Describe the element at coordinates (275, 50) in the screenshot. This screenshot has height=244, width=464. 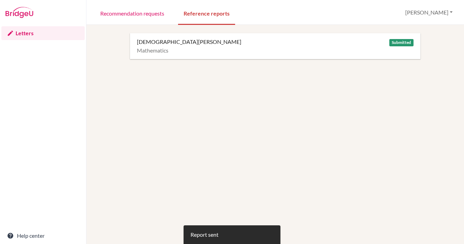
I see `div: Mathematics` at that location.